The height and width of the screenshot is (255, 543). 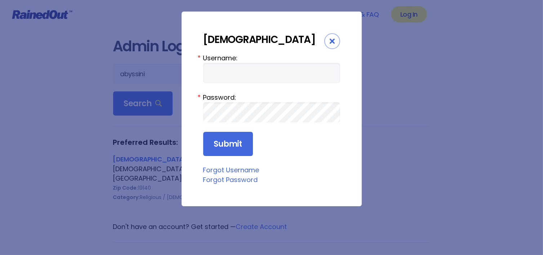 I want to click on div: Close, so click(x=332, y=41).